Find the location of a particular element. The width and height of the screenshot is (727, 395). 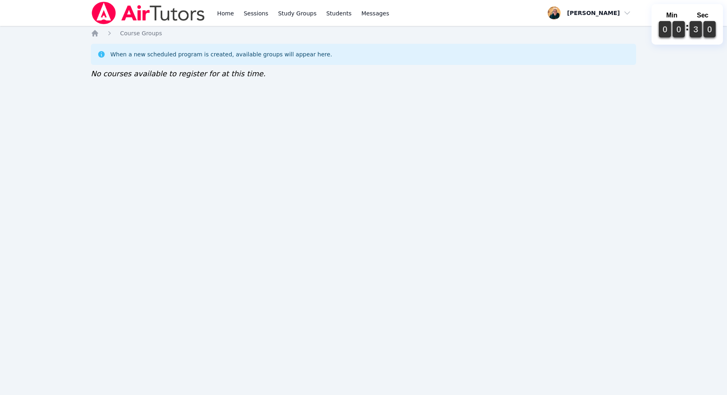

span: No courses available to register for at this time. is located at coordinates (178, 73).